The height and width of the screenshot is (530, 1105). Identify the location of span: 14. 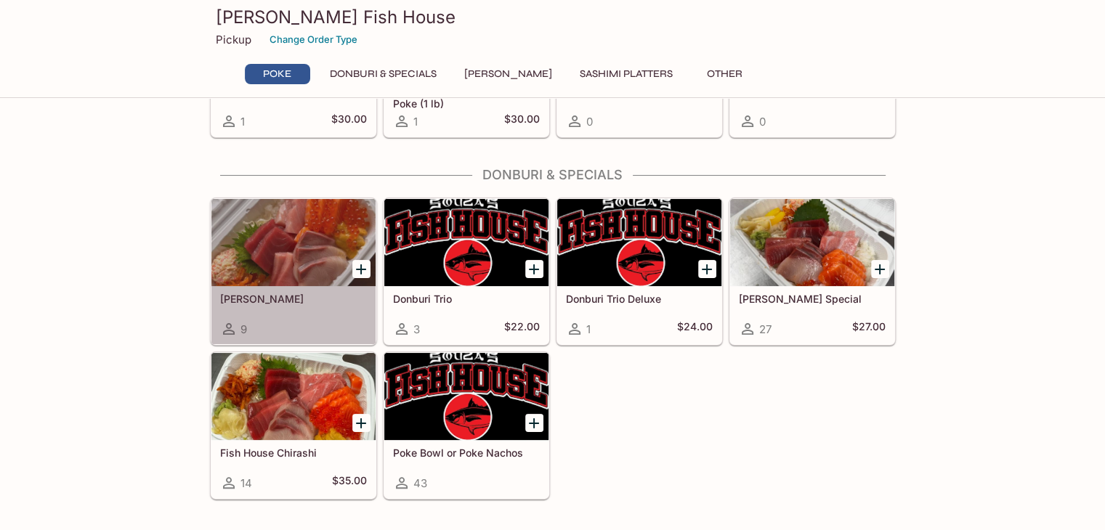
(246, 483).